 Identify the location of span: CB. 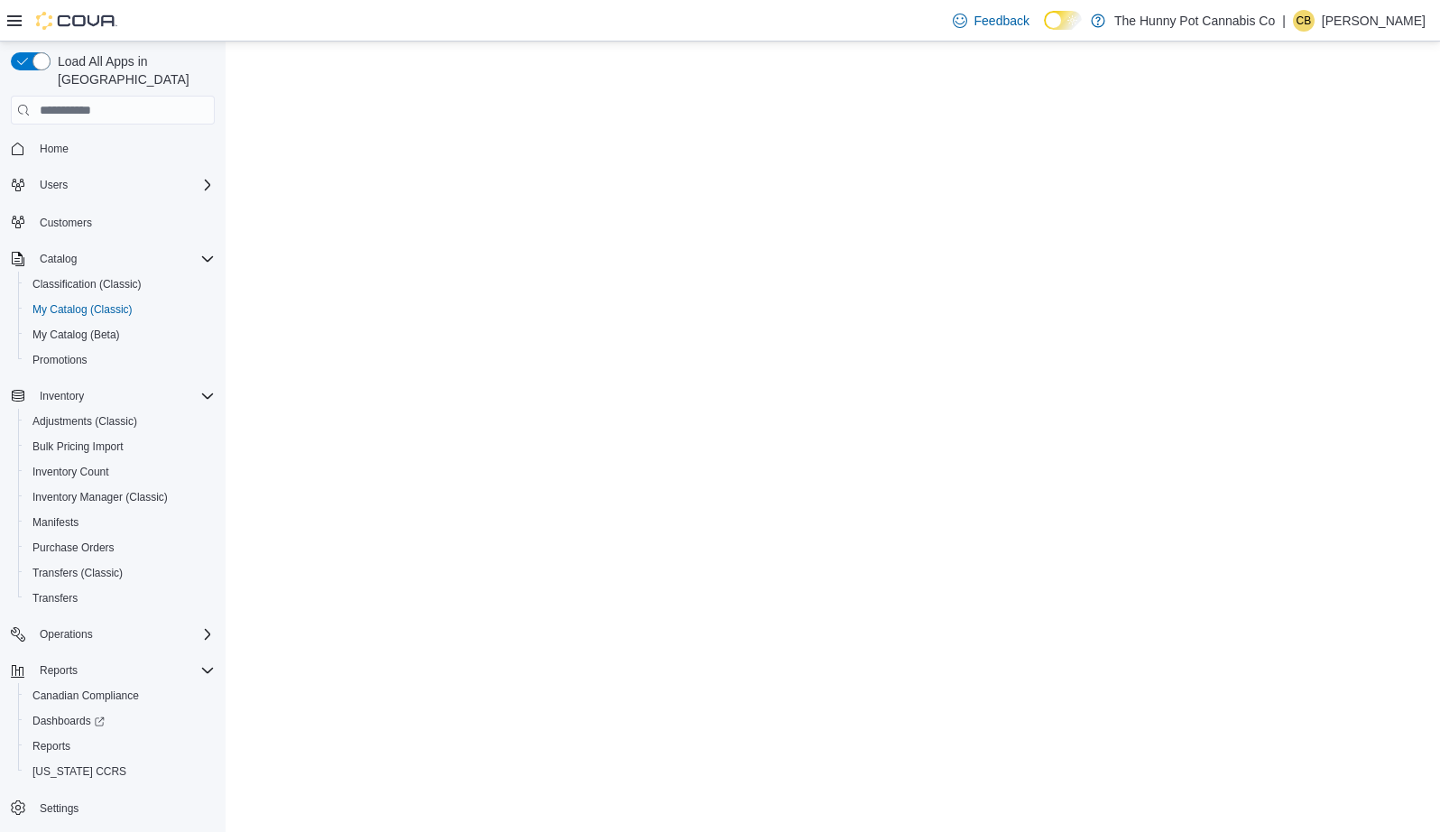
(1304, 21).